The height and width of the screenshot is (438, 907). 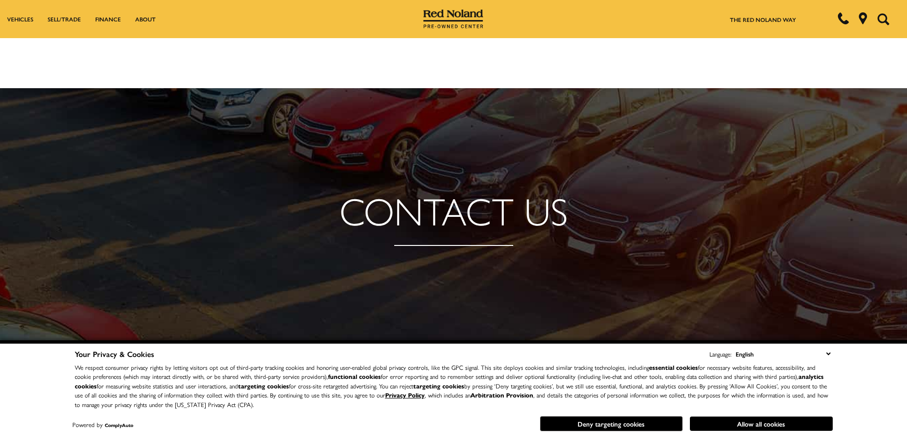 I want to click on button: Open the search field, so click(x=883, y=19).